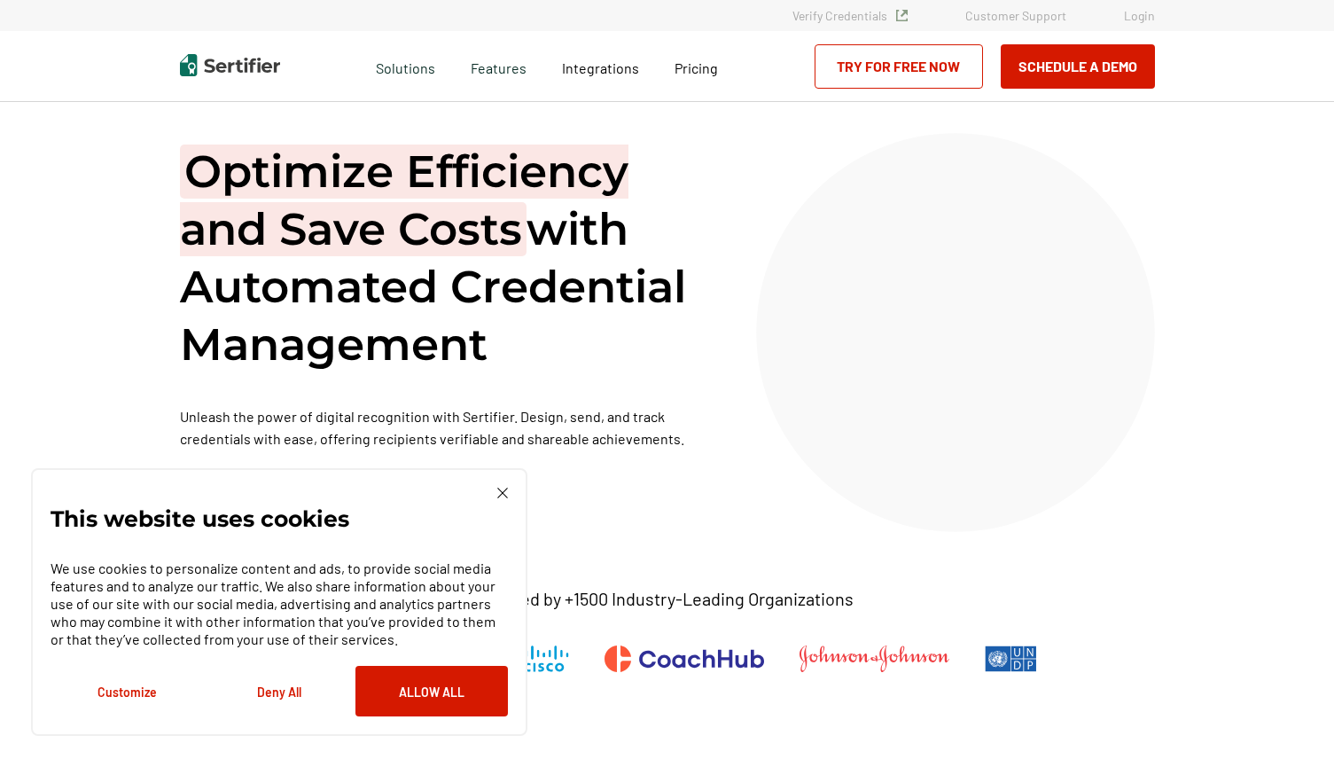 Image resolution: width=1334 pixels, height=767 pixels. Describe the element at coordinates (446, 258) in the screenshot. I see `h1: with Automated Credential Management` at that location.